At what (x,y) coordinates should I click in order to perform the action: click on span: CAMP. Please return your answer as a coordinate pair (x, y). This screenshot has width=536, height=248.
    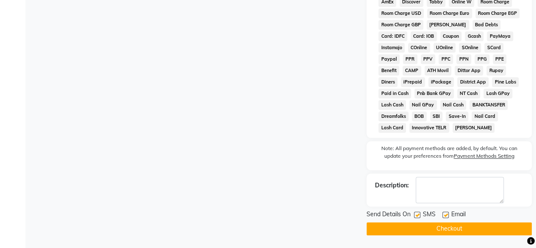
    Looking at the image, I should click on (412, 70).